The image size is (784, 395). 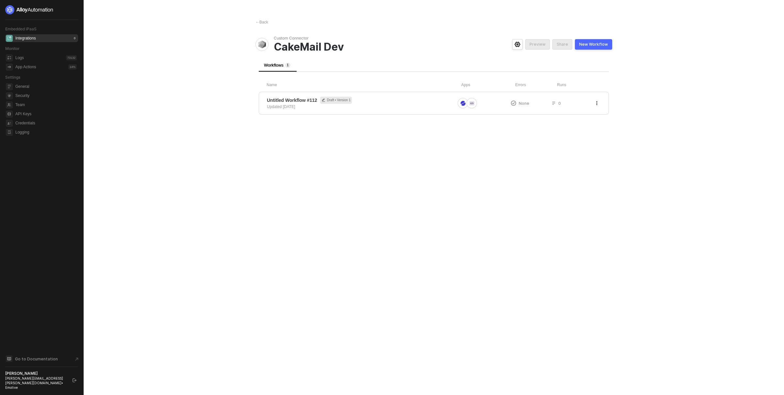 What do you see at coordinates (336, 100) in the screenshot?
I see `span: Draft • Version 1` at bounding box center [336, 100].